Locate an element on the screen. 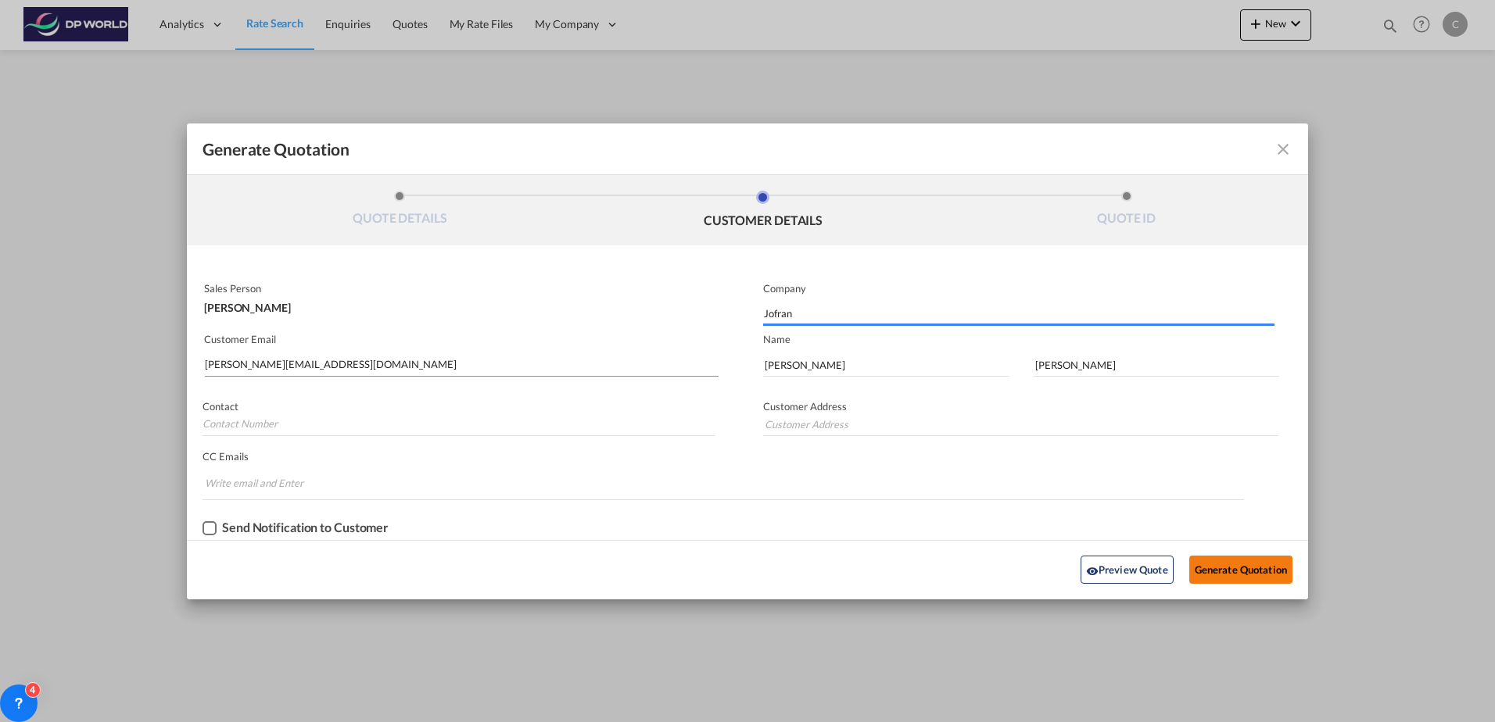  input: Search by Customer Name/Email Id/Company is located at coordinates (461, 365).